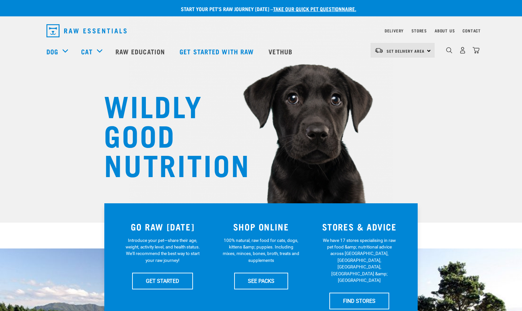 This screenshot has width=522, height=311. I want to click on span: Set Delivery Area, so click(406, 51).